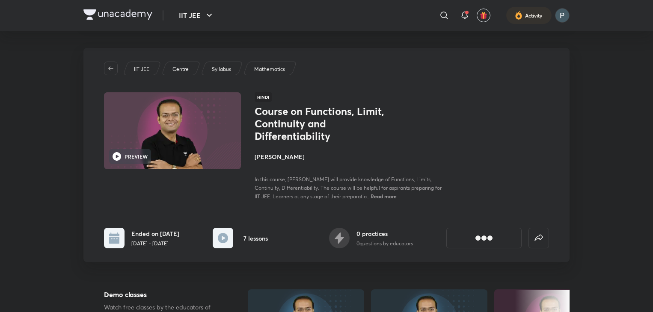  Describe the element at coordinates (255, 238) in the screenshot. I see `h6: 7 lessons` at that location.